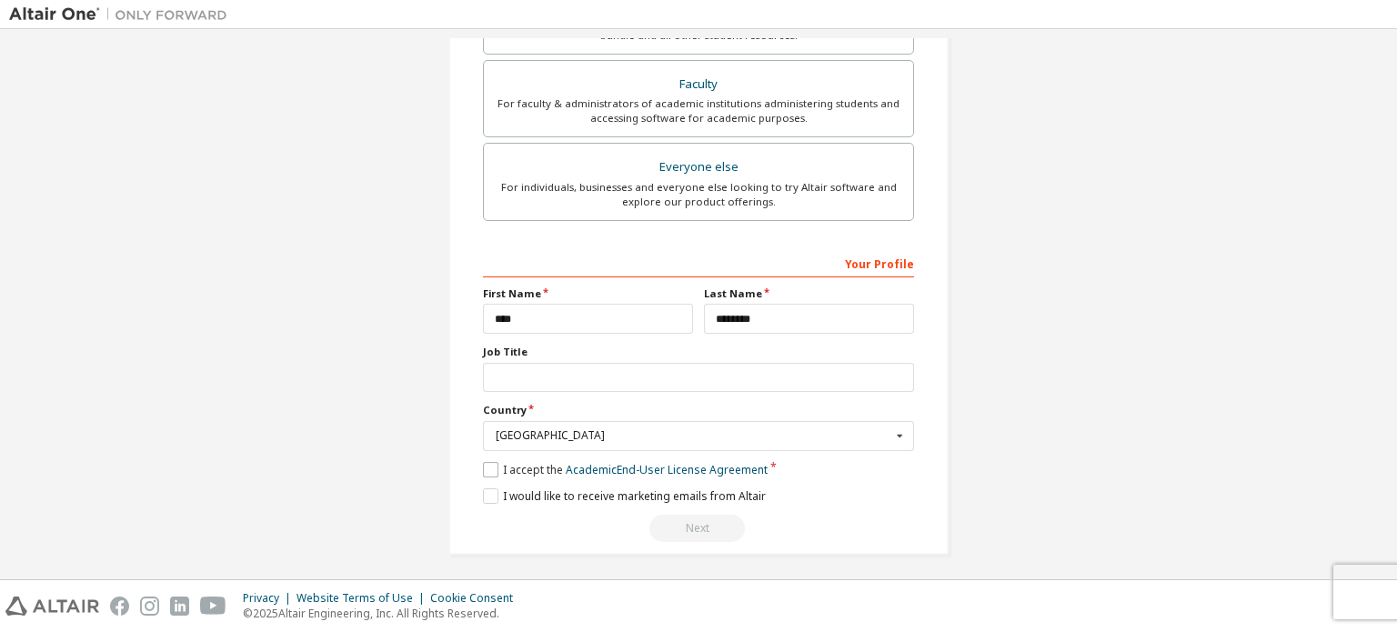 The image size is (1397, 632). What do you see at coordinates (667, 469) in the screenshot?
I see `a: Academic End-User License Agreement` at bounding box center [667, 469].